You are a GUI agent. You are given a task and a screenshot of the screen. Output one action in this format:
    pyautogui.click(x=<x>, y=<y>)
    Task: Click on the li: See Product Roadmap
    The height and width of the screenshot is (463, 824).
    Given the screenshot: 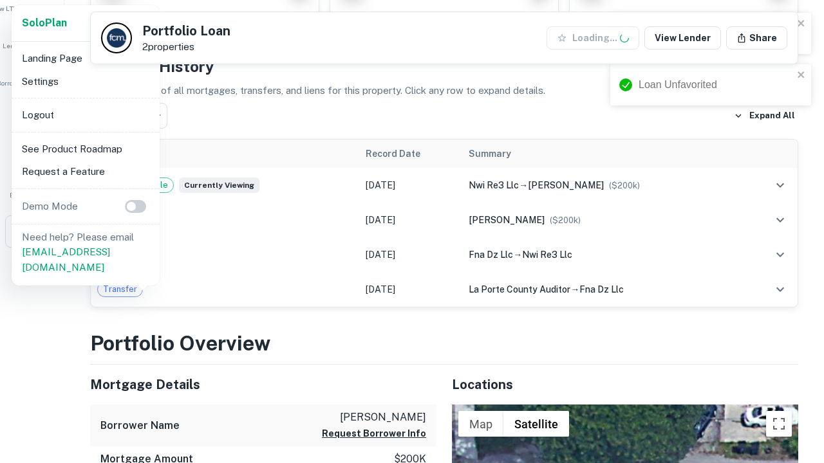 What is the action you would take?
    pyautogui.click(x=86, y=149)
    